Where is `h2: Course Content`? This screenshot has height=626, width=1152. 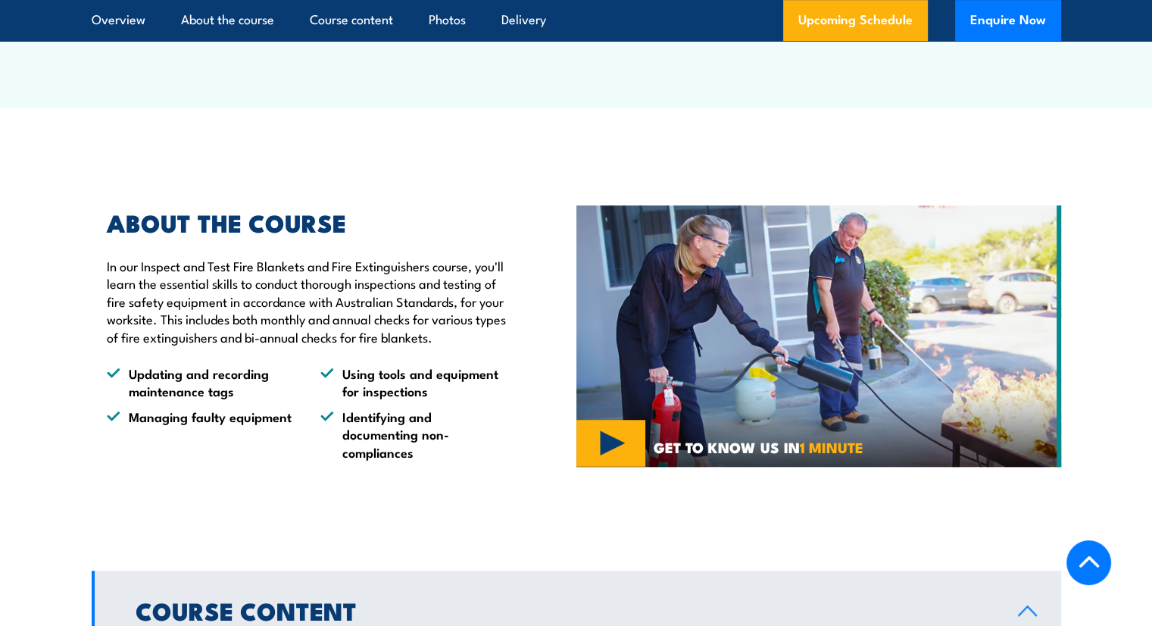 h2: Course Content is located at coordinates (564, 610).